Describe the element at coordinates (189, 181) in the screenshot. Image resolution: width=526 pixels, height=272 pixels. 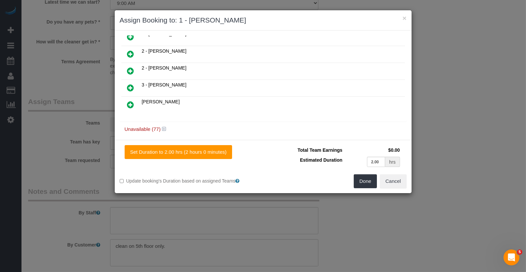
I see `label: Update booking's Duration based on assigned Teams` at that location.